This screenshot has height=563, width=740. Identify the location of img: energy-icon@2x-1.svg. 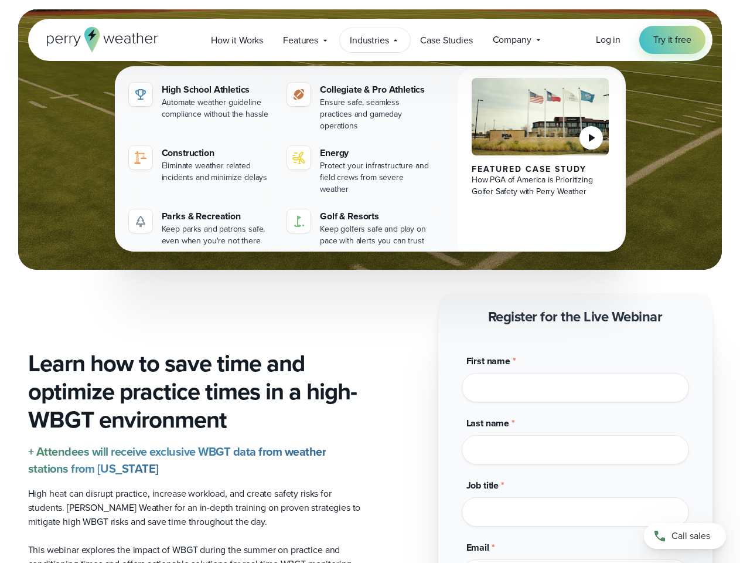
(299, 158).